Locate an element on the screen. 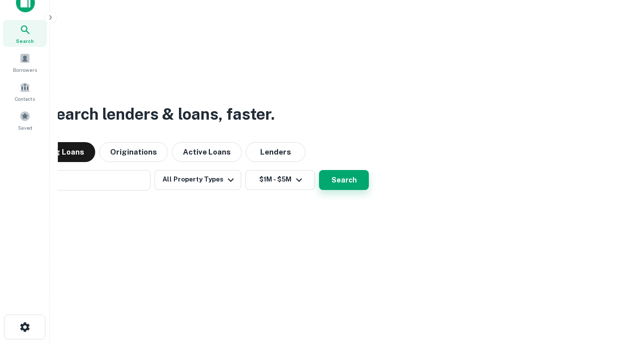 Image resolution: width=638 pixels, height=359 pixels. a: Contacts is located at coordinates (25, 91).